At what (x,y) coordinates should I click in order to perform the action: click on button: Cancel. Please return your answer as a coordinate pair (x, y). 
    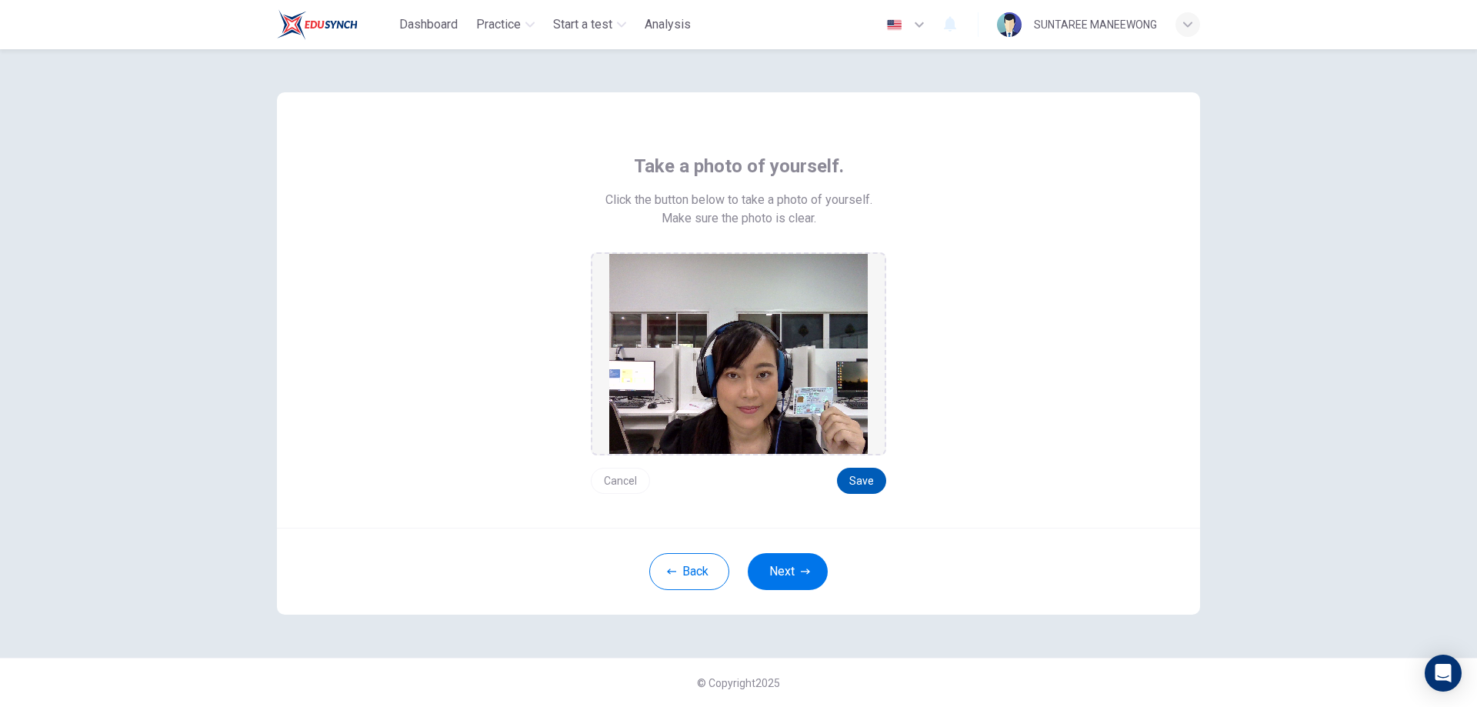
    Looking at the image, I should click on (620, 481).